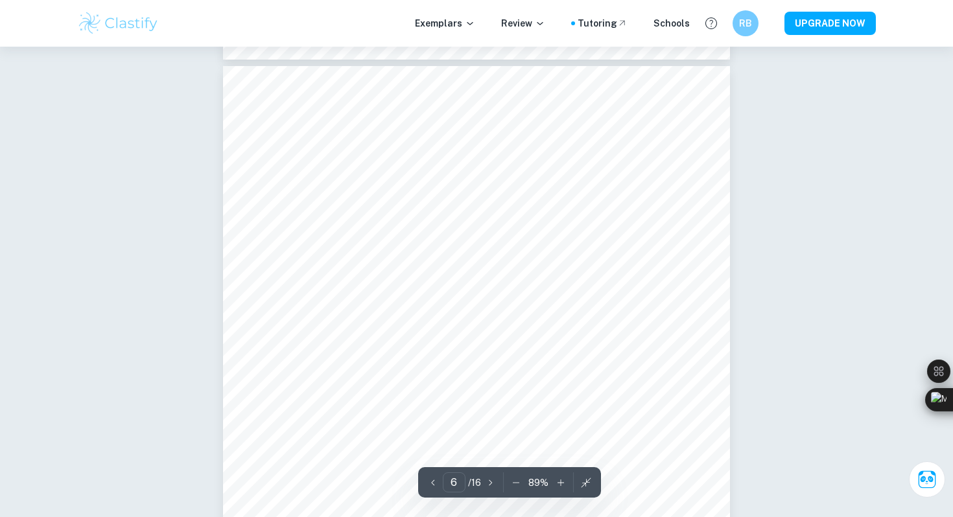 The image size is (953, 517). What do you see at coordinates (445, 23) in the screenshot?
I see `p: Exemplars` at bounding box center [445, 23].